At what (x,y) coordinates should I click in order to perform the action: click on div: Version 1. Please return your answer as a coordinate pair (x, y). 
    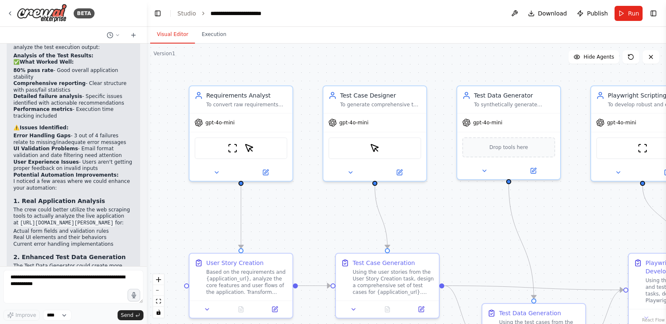
    Looking at the image, I should click on (164, 54).